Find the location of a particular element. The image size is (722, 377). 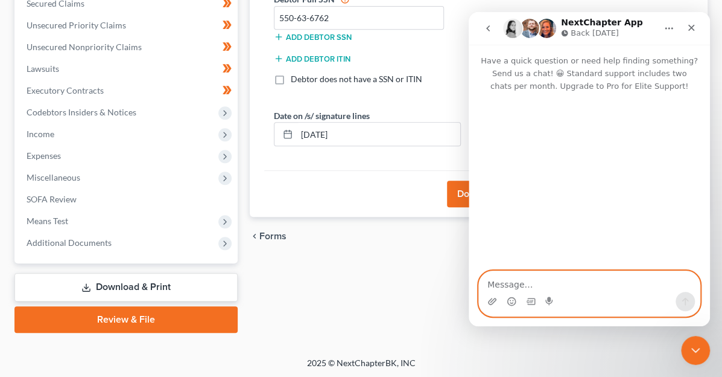

span: Unsecured Priority Claims is located at coordinates (76, 25).